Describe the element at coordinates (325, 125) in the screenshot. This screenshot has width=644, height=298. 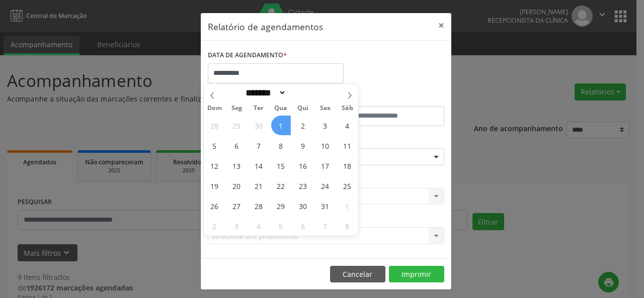
I see `span: Outubro 3, 2025` at that location.